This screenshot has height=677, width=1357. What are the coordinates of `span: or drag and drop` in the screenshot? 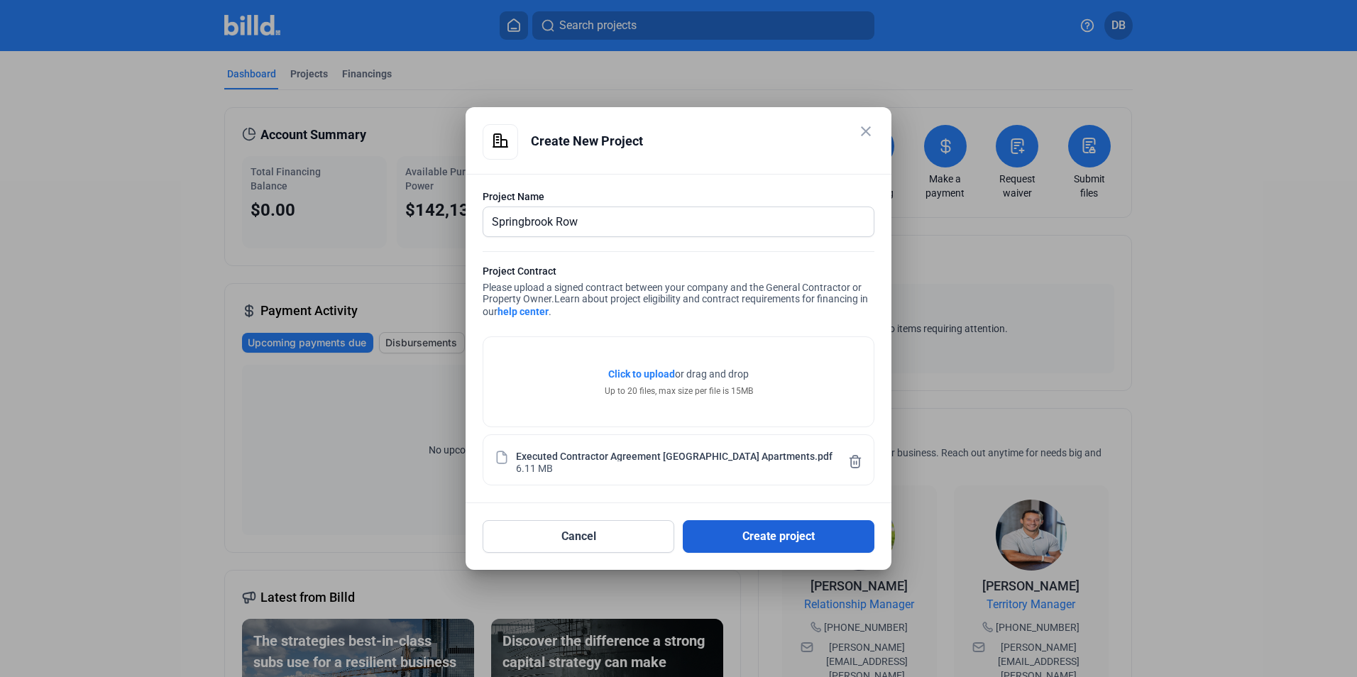 It's located at (712, 374).